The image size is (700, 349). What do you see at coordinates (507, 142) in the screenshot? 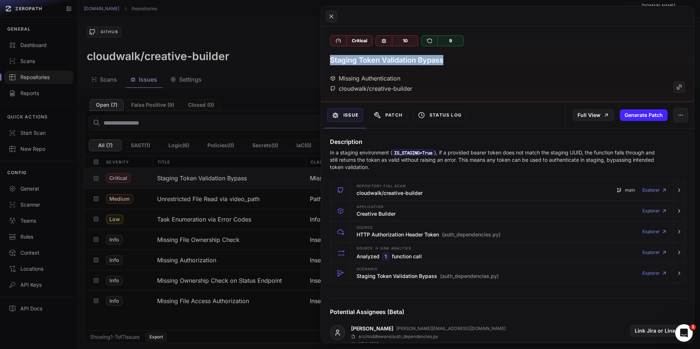
I see `h4: Description` at bounding box center [507, 142].